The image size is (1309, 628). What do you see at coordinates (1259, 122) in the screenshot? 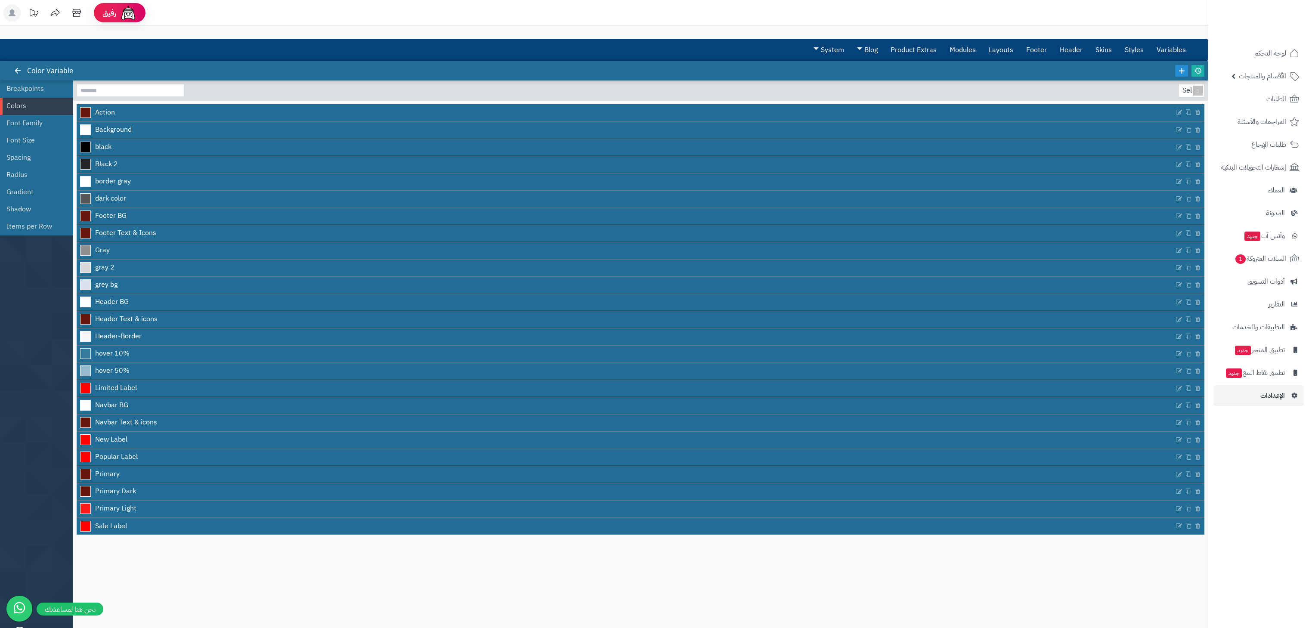
I see `a: المراجعات والأسئلة` at bounding box center [1259, 122].